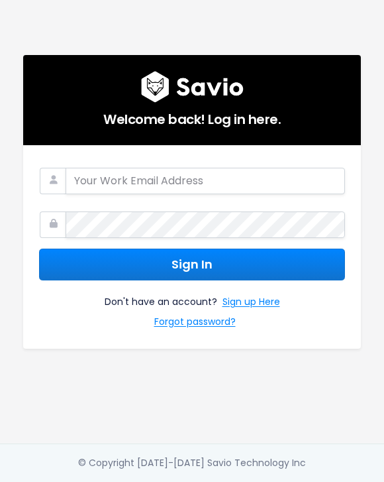 This screenshot has width=384, height=482. I want to click on a: Forgot password?, so click(195, 323).